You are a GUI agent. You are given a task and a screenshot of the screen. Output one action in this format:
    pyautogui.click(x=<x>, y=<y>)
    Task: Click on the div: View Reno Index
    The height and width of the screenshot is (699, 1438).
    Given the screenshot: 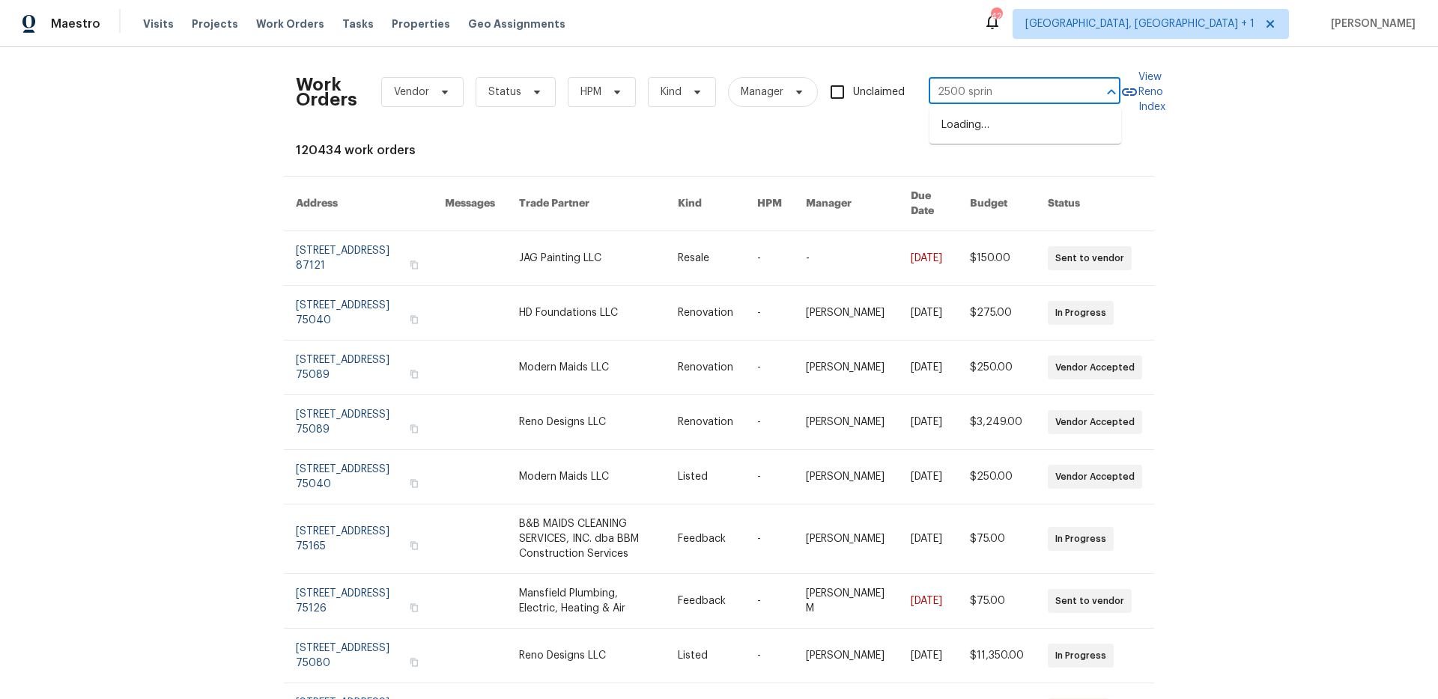 What is the action you would take?
    pyautogui.click(x=1143, y=92)
    